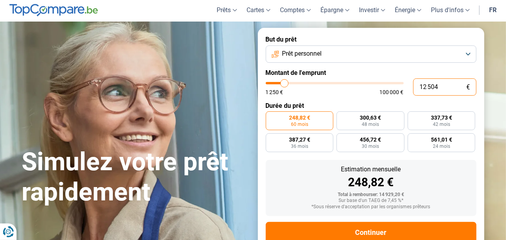 The height and width of the screenshot is (240, 506). I want to click on div: Estimation mensuelle, so click(371, 170).